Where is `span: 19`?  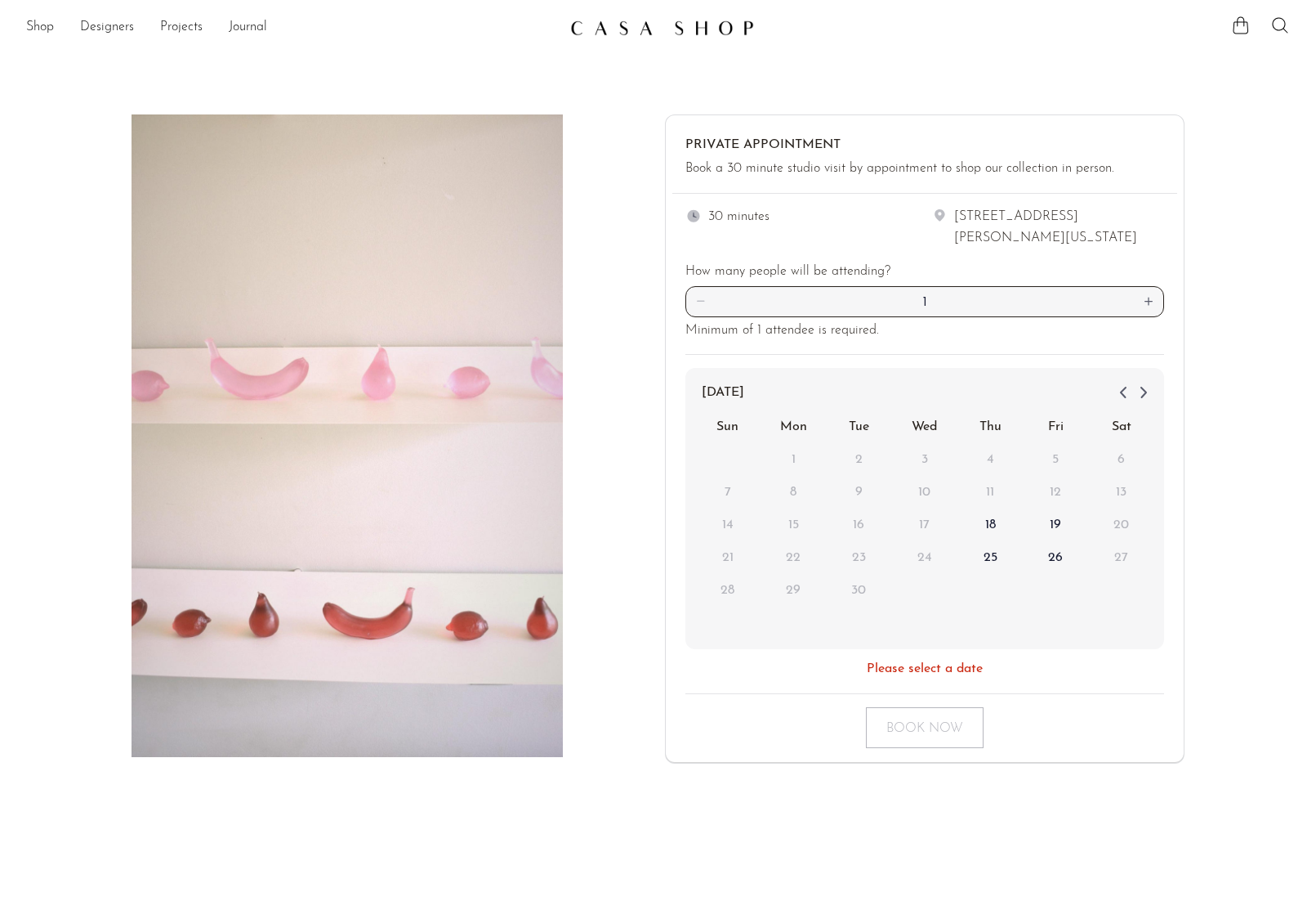 span: 19 is located at coordinates (1055, 524).